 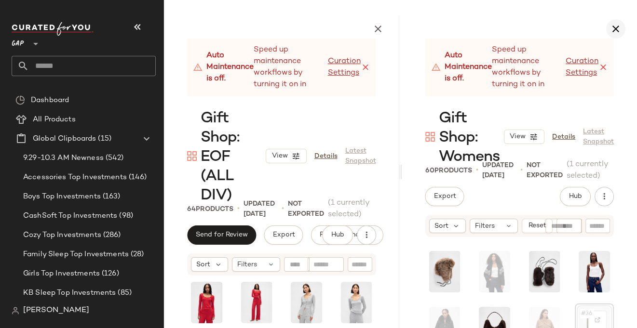 I want to click on span: Global Clipboards, so click(x=64, y=139).